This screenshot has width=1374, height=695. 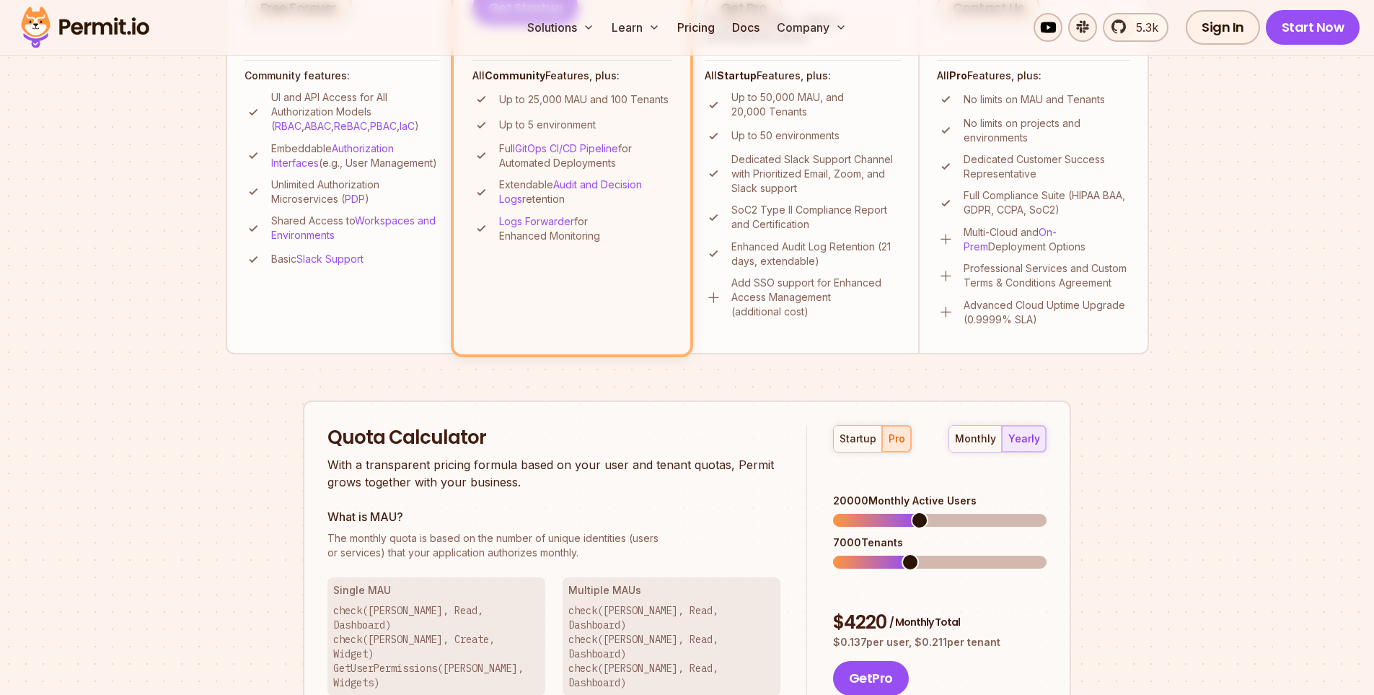 What do you see at coordinates (560, 27) in the screenshot?
I see `button: Solutions` at bounding box center [560, 27].